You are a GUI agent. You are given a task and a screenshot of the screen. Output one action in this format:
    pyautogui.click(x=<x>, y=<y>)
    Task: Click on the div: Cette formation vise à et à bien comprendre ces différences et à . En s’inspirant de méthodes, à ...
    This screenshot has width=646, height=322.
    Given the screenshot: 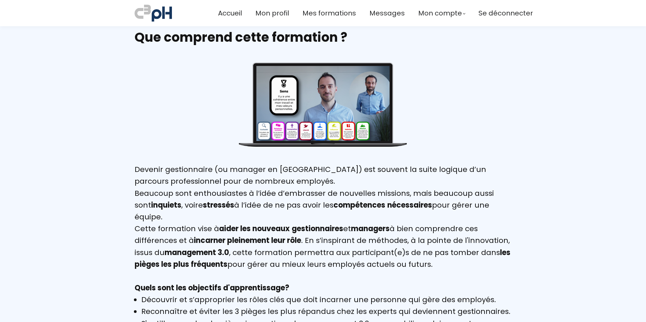 What is the action you would take?
    pyautogui.click(x=323, y=252)
    